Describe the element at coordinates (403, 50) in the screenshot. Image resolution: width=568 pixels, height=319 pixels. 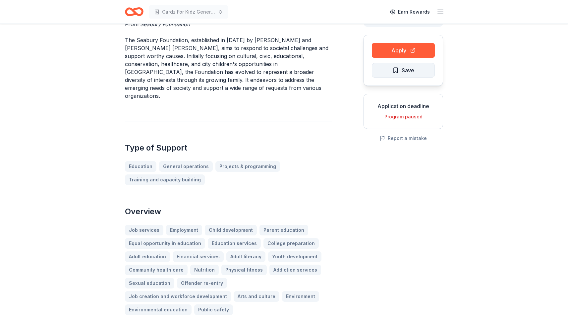
I see `button: Apply` at that location.